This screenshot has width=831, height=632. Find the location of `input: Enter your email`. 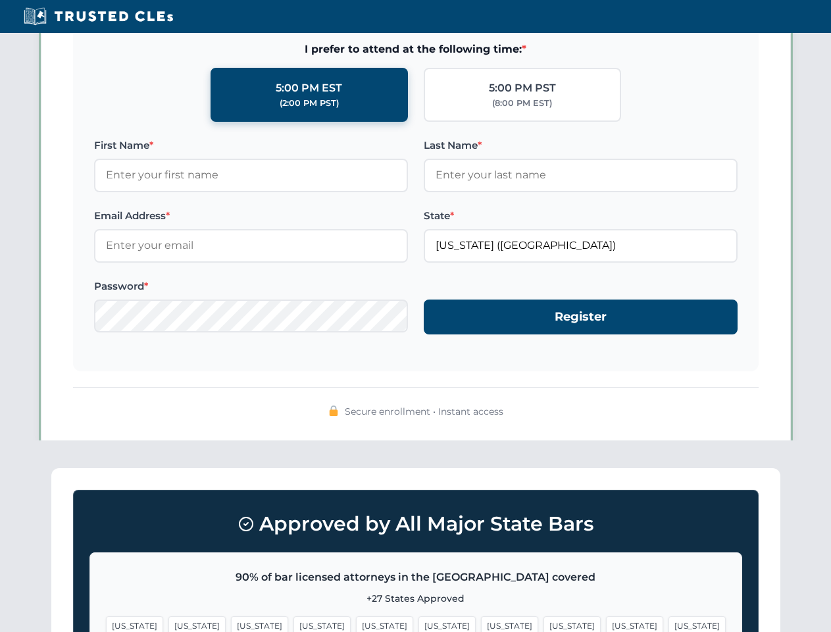

input: Enter your email is located at coordinates (251, 245).